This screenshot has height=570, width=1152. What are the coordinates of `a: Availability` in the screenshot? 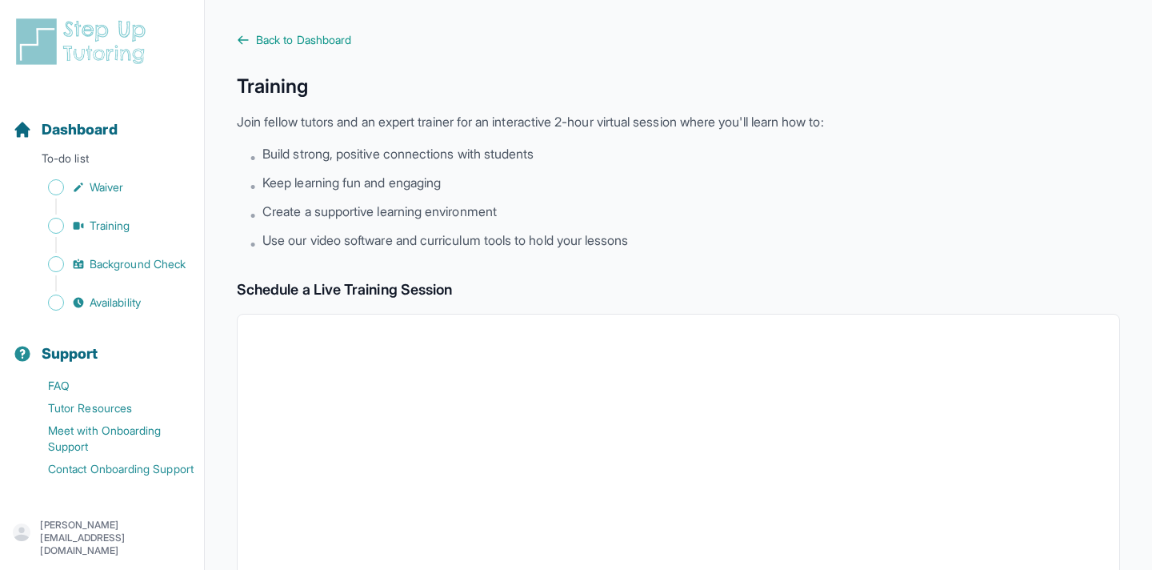 It's located at (108, 303).